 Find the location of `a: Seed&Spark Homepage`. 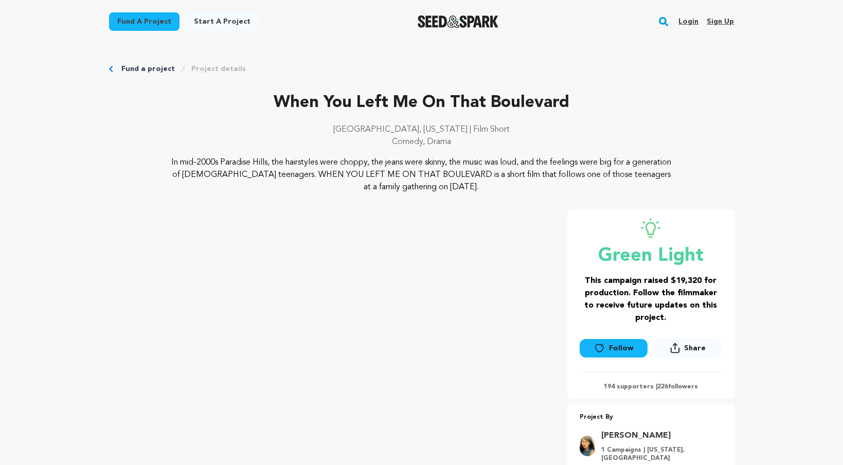

a: Seed&Spark Homepage is located at coordinates (458, 22).